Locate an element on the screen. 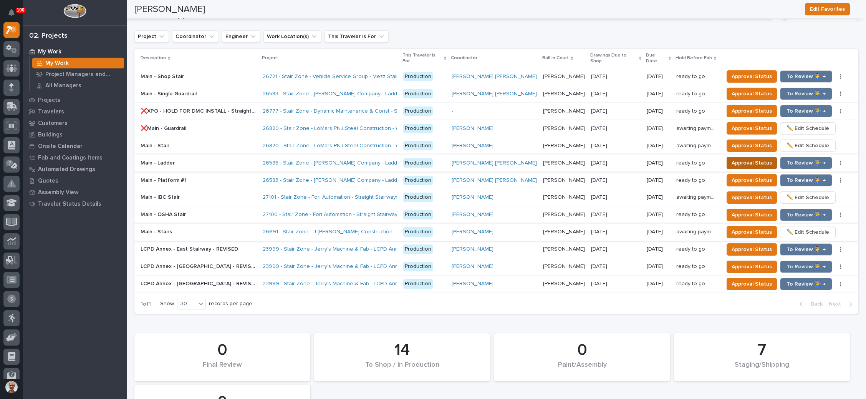 The height and width of the screenshot is (399, 866). a: My Work is located at coordinates (78, 63).